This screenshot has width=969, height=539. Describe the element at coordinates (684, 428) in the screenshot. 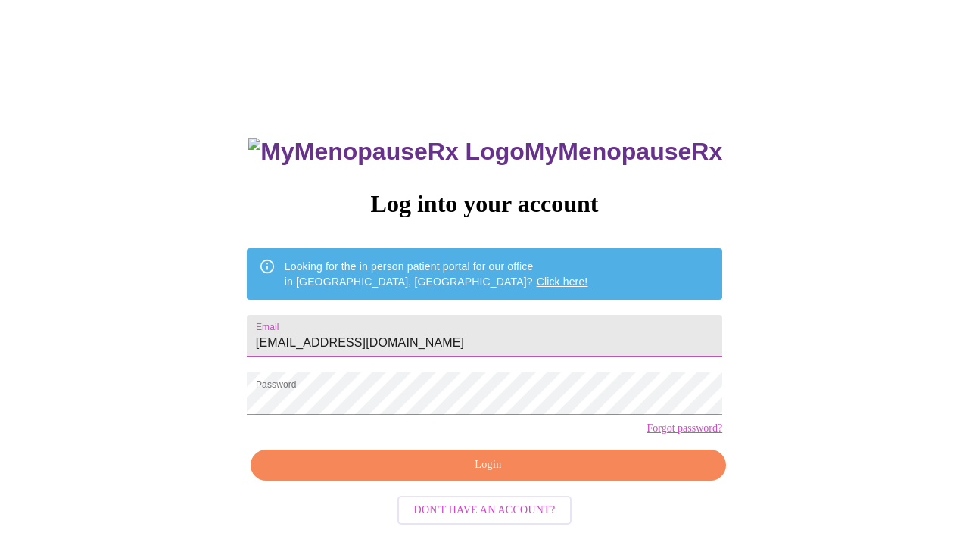

I see `a: Forgot password?` at that location.